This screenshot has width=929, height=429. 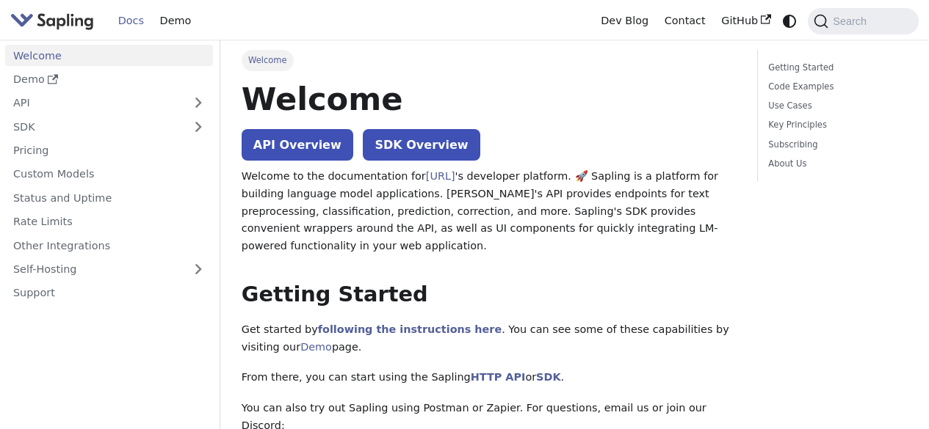 What do you see at coordinates (109, 55) in the screenshot?
I see `a: Welcome` at bounding box center [109, 55].